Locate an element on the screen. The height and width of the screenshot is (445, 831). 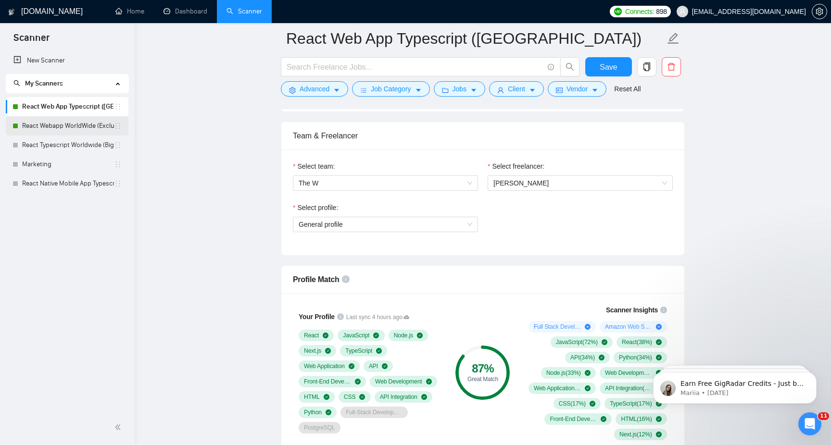
span: Next.js is located at coordinates (313, 351).